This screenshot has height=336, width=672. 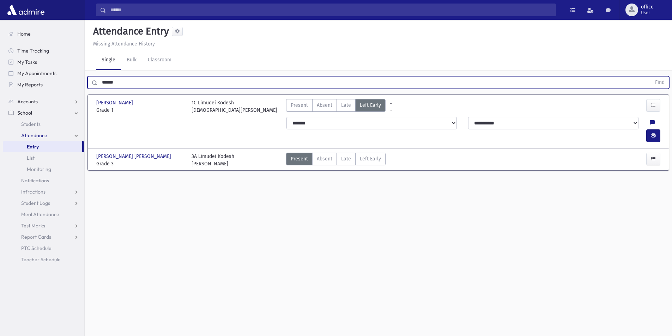 What do you see at coordinates (43, 85) in the screenshot?
I see `a: My Reports` at bounding box center [43, 85].